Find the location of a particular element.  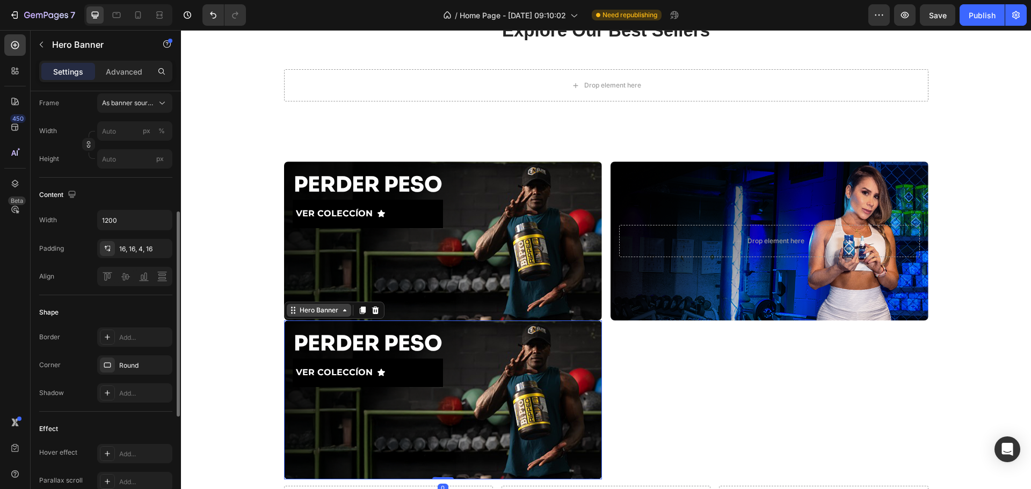

div: 450 is located at coordinates (18, 119).